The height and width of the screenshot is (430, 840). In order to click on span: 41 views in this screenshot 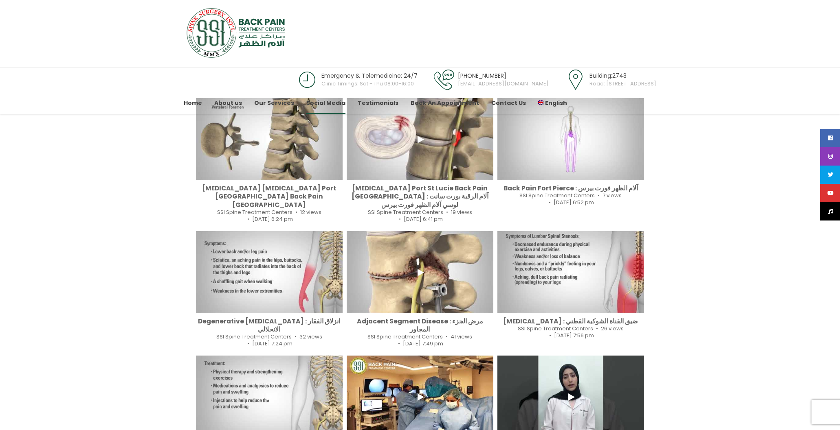, I will do `click(461, 337)`.